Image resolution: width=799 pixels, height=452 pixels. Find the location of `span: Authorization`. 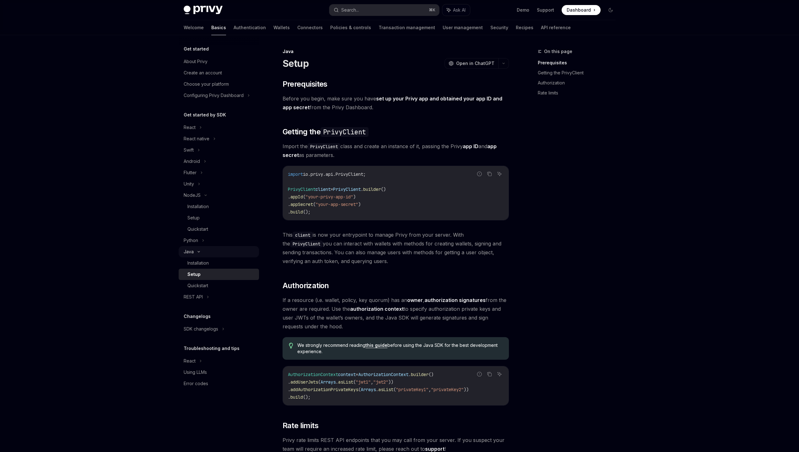

span: Authorization is located at coordinates (306, 286).